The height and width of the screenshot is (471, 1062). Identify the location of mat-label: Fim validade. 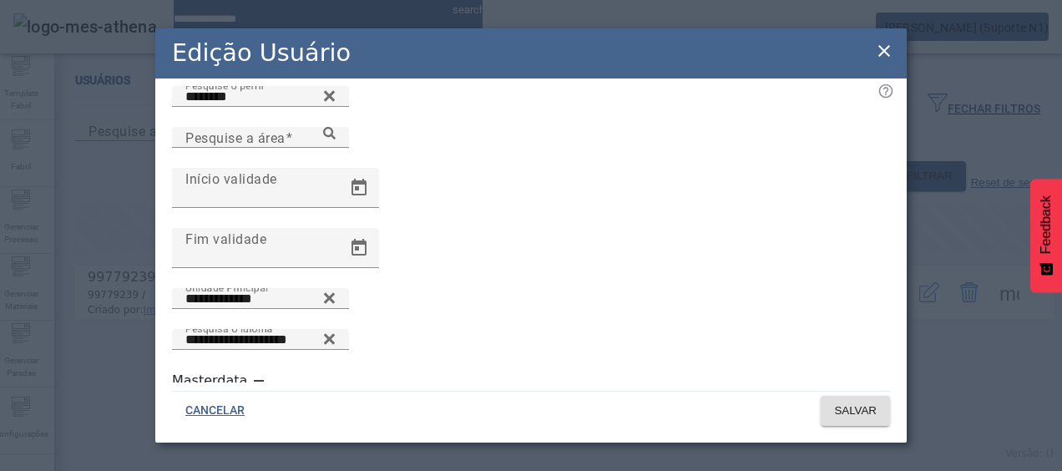
(225, 238).